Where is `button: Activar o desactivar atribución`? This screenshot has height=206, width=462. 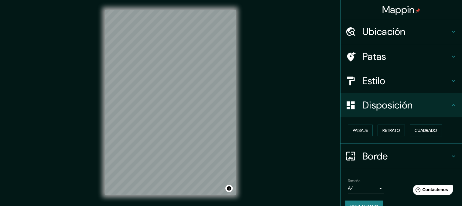 button: Activar o desactivar atribución is located at coordinates (229, 188).